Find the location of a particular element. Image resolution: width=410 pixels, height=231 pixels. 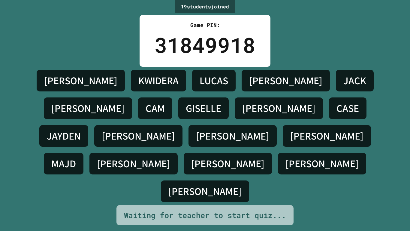

h4: JAYDEN is located at coordinates (64, 136).